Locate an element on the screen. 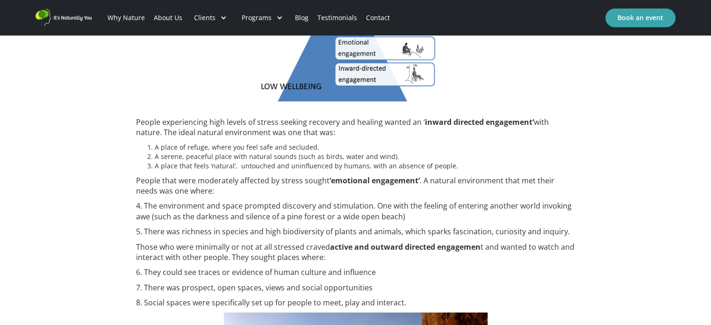 The width and height of the screenshot is (711, 325). a: About Us is located at coordinates (168, 18).